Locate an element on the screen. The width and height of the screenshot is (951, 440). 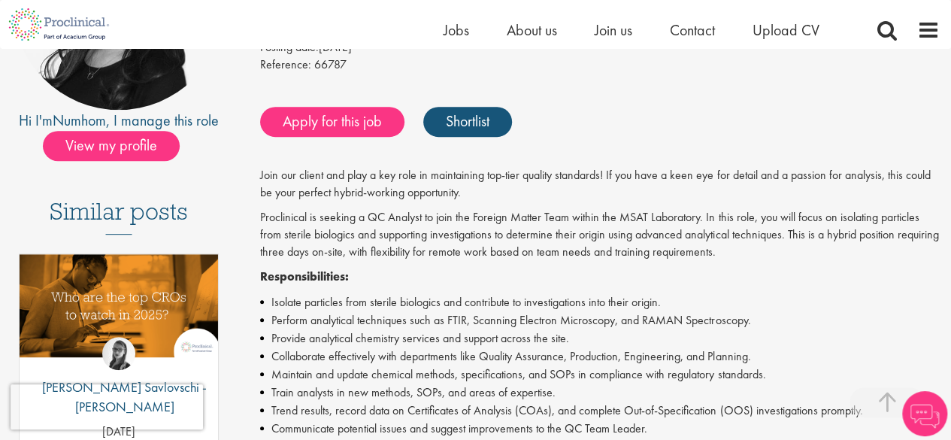
li: Trend results, record data on Certificates of Analysis (COAs), and complete Out-of-Specification ... is located at coordinates (600, 410).